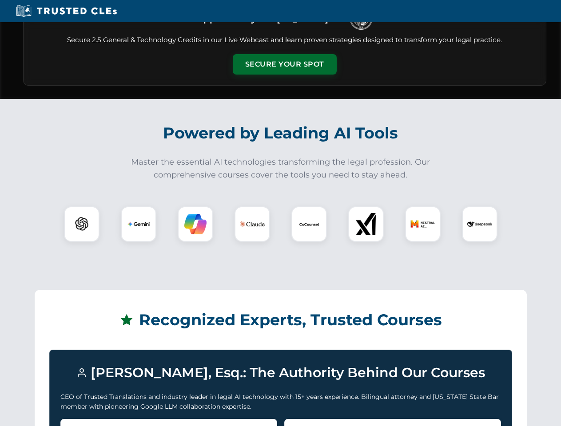 Image resolution: width=561 pixels, height=426 pixels. I want to click on img: Mistral AI Logo, so click(423, 224).